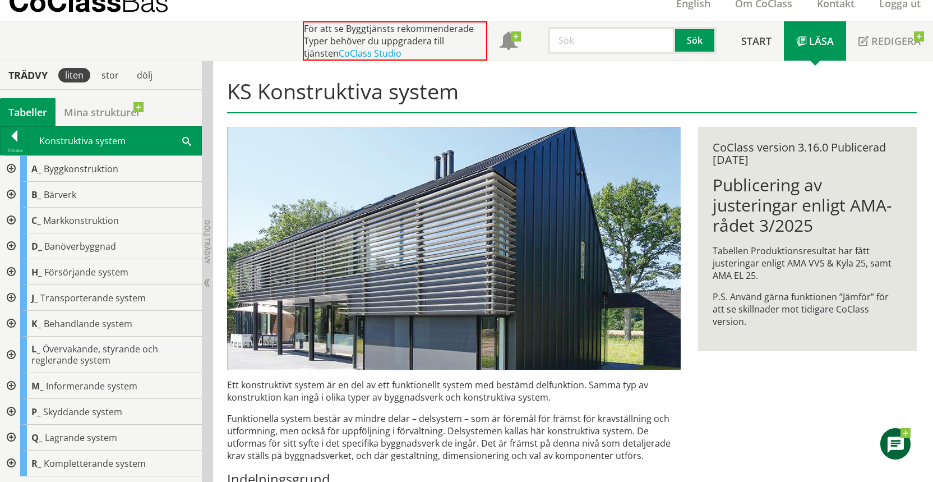 This screenshot has width=933, height=482. I want to click on span: M_, so click(38, 386).